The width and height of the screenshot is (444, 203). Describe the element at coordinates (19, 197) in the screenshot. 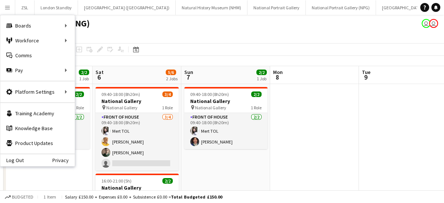

I see `button: Budgeted` at that location.